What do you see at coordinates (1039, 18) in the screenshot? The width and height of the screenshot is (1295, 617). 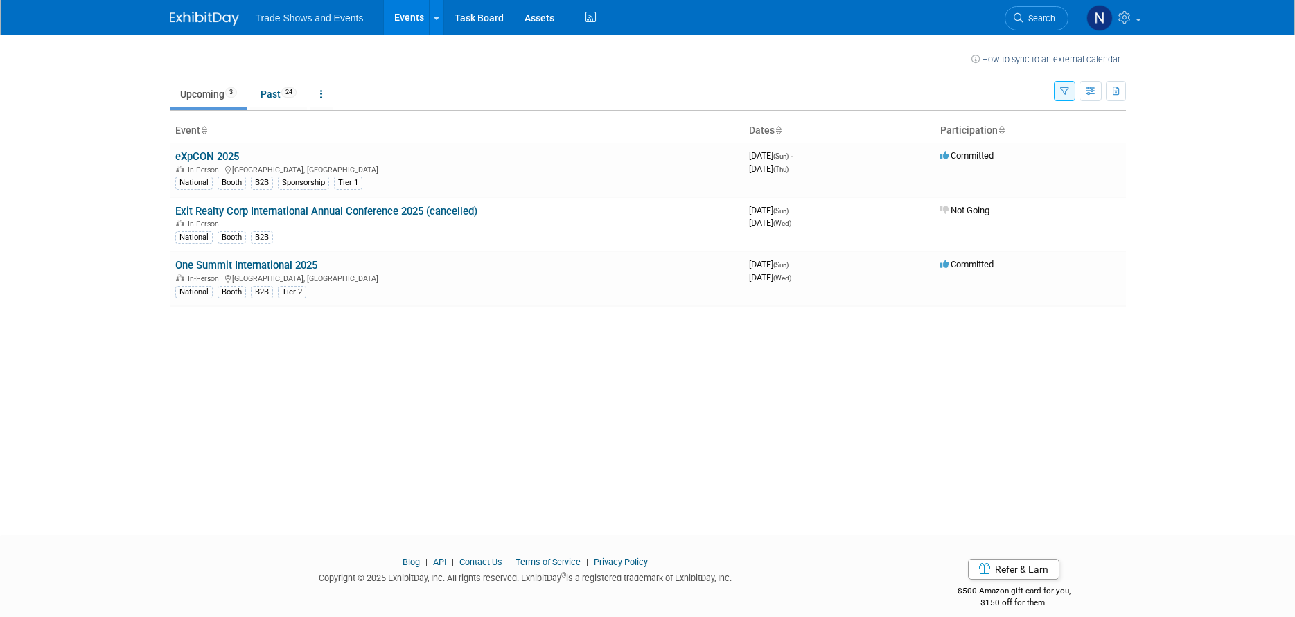 I see `span: Search` at bounding box center [1039, 18].